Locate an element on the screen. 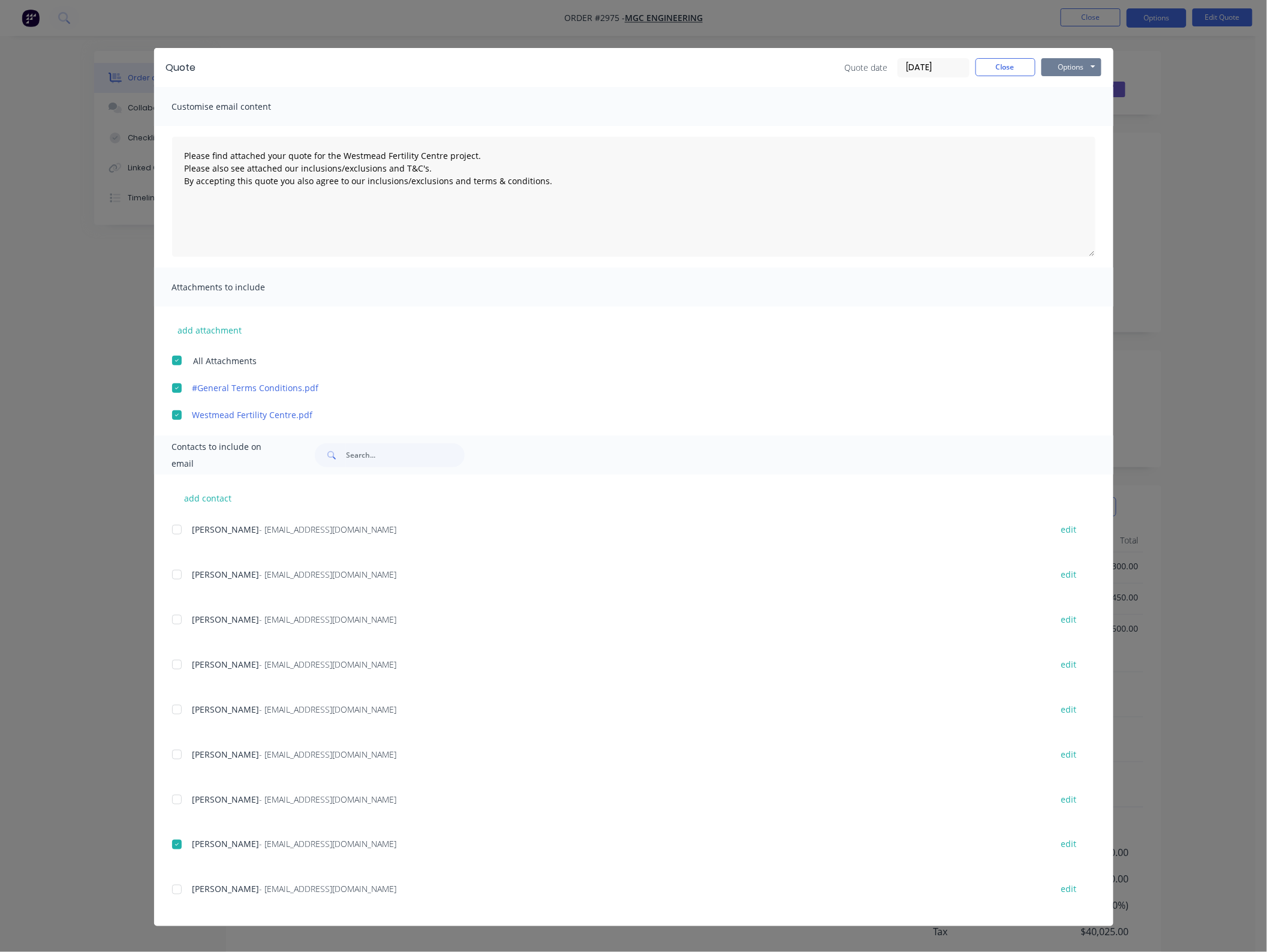  span: Quote date is located at coordinates (867, 67).